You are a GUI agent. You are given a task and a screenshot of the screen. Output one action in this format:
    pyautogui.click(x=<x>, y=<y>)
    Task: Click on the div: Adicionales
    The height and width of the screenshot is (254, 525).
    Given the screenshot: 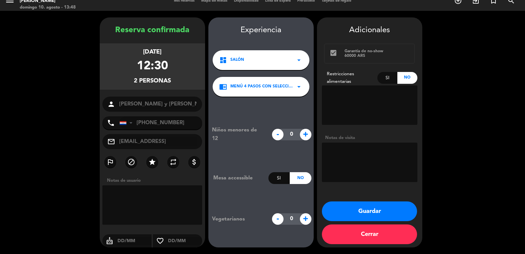 What is the action you would take?
    pyautogui.click(x=369, y=30)
    